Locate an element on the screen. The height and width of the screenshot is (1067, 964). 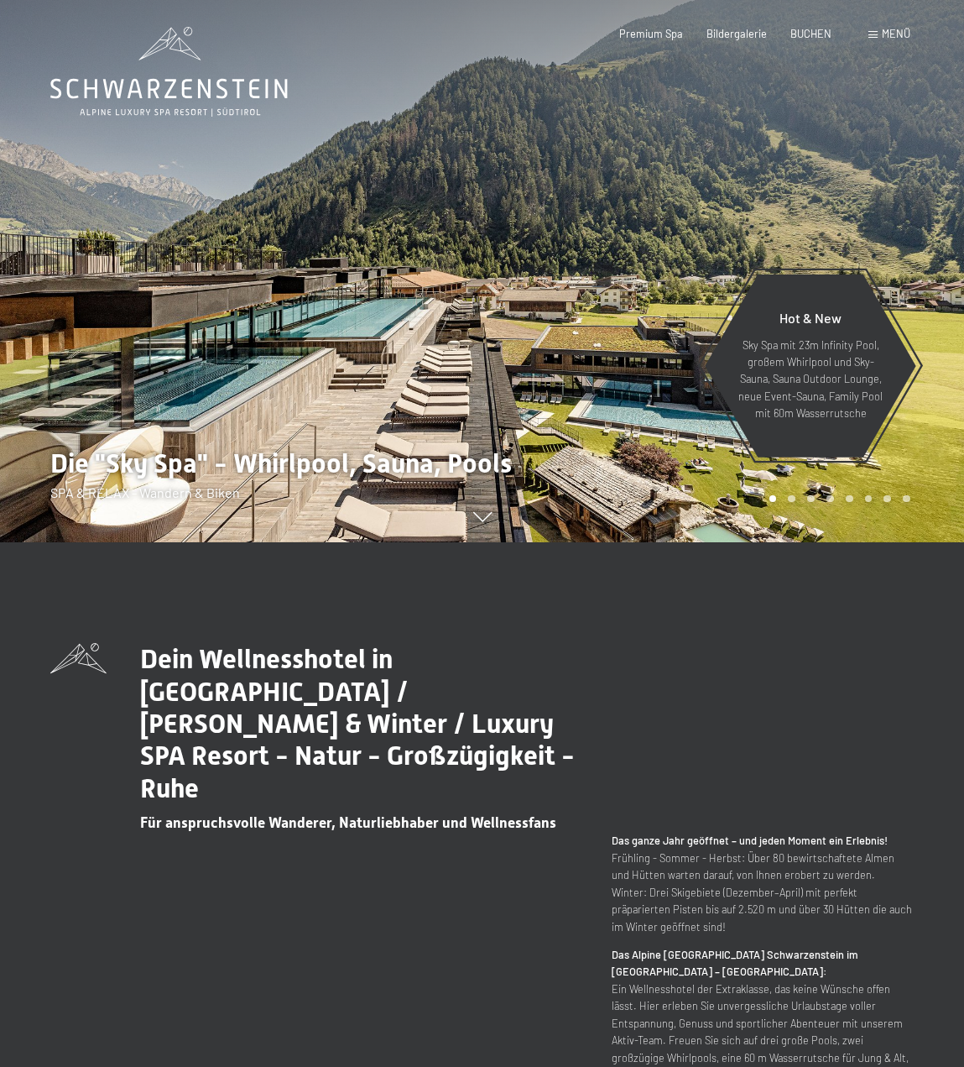
span: Bildergalerie is located at coordinates (737, 34).